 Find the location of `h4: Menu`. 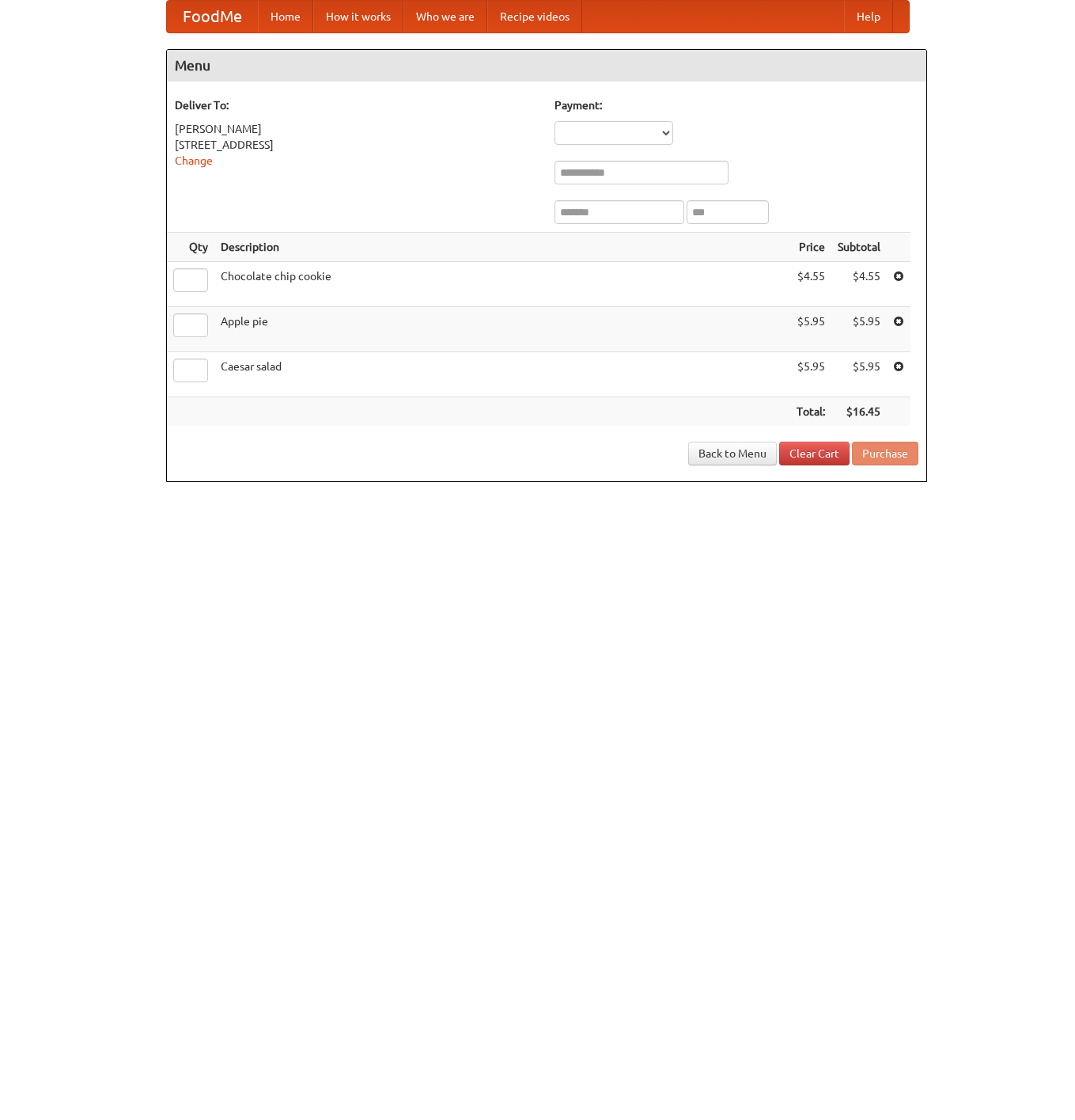

h4: Menu is located at coordinates (547, 66).